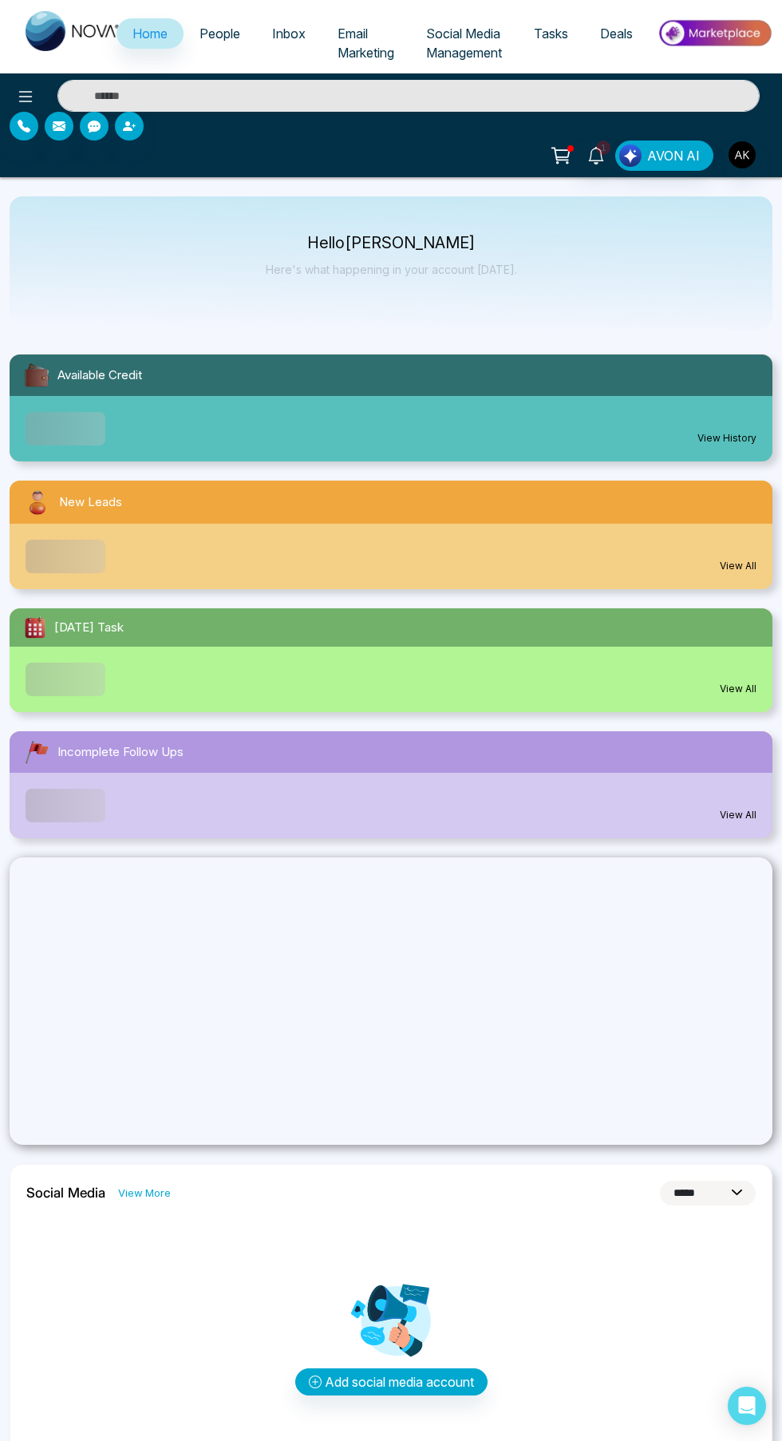 The width and height of the screenshot is (782, 1441). What do you see at coordinates (727, 438) in the screenshot?
I see `a: View History` at bounding box center [727, 438].